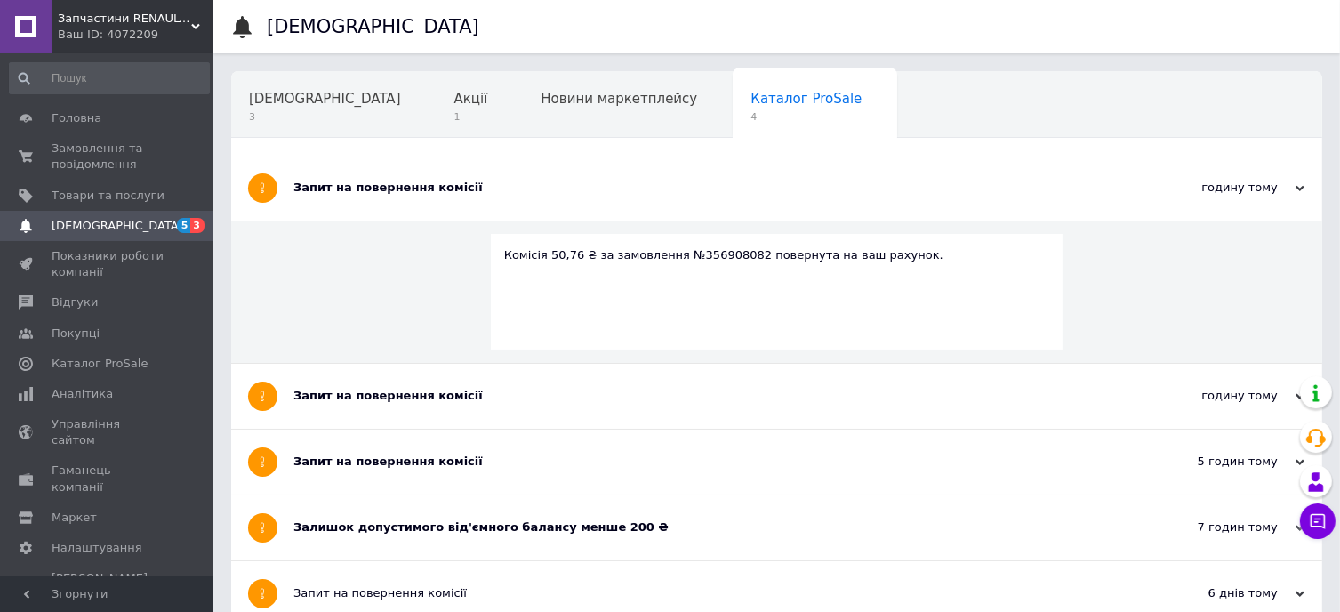  I want to click on span: Акції, so click(471, 99).